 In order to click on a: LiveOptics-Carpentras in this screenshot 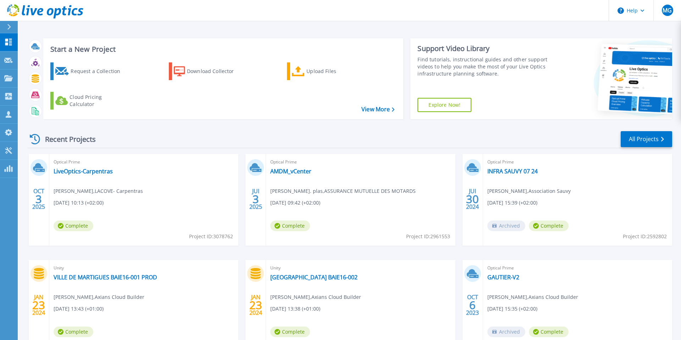, I will do `click(83, 171)`.